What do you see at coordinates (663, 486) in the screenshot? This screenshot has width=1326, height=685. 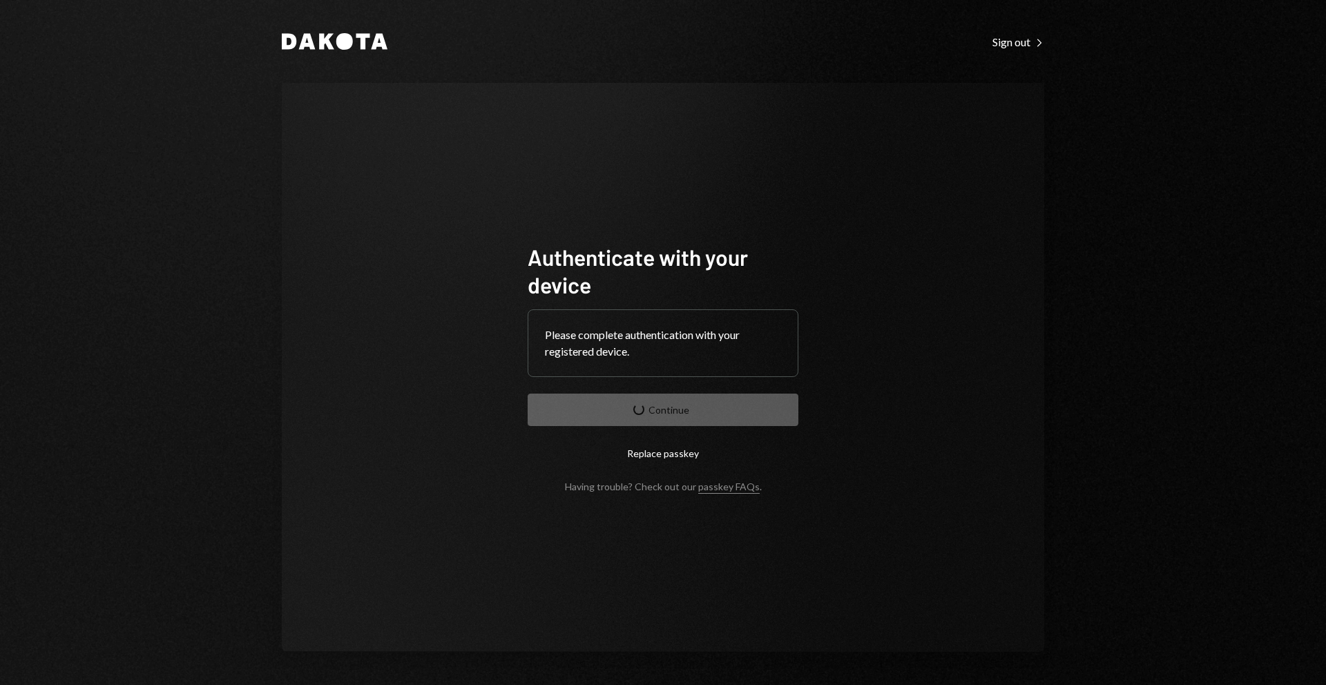 I see `div: Having trouble? Check out our .` at bounding box center [663, 486].